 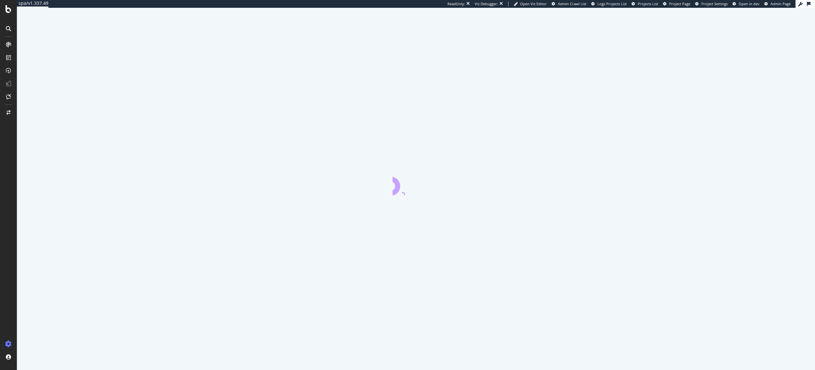 I want to click on div: ReadOnly:, so click(x=456, y=4).